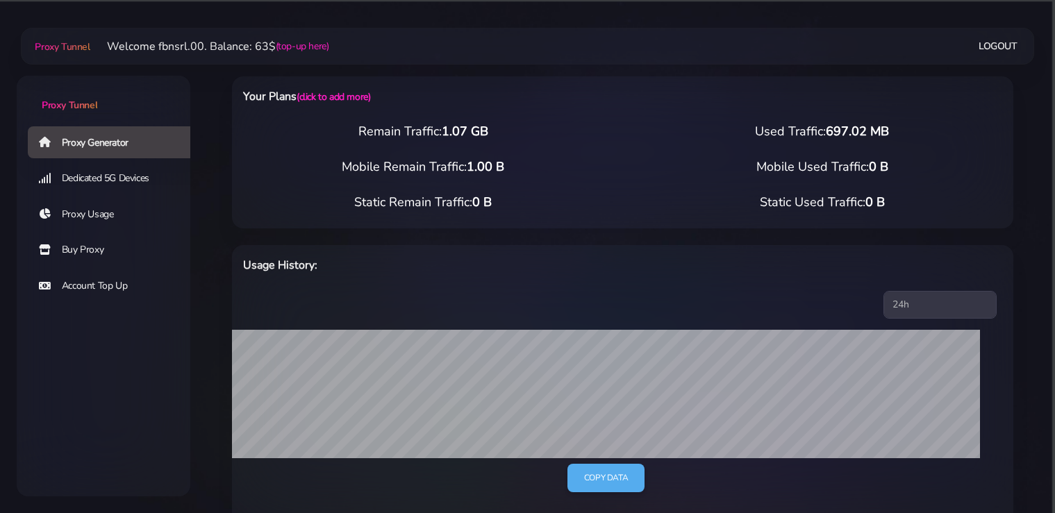  I want to click on div: Static Used Traffic:, so click(822, 202).